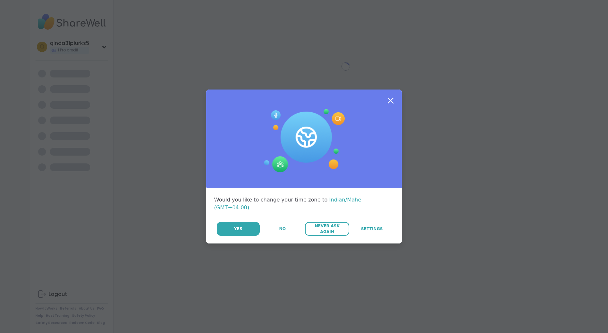  What do you see at coordinates (327, 229) in the screenshot?
I see `button: Never Ask Again` at bounding box center [327, 229].